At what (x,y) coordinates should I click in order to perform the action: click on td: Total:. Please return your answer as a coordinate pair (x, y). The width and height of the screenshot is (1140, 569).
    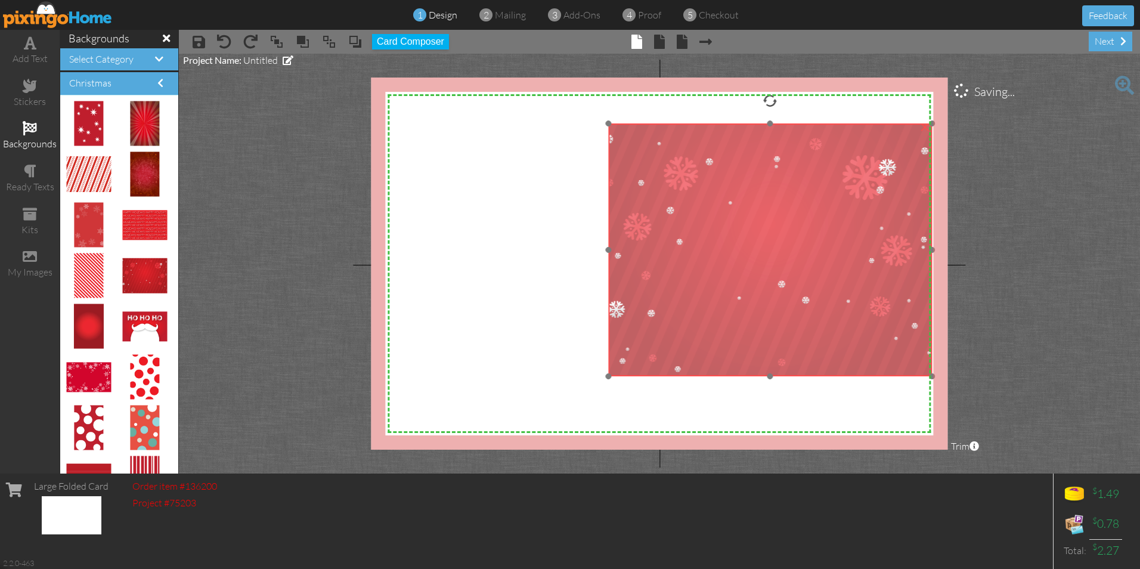
    Looking at the image, I should click on (1075, 551).